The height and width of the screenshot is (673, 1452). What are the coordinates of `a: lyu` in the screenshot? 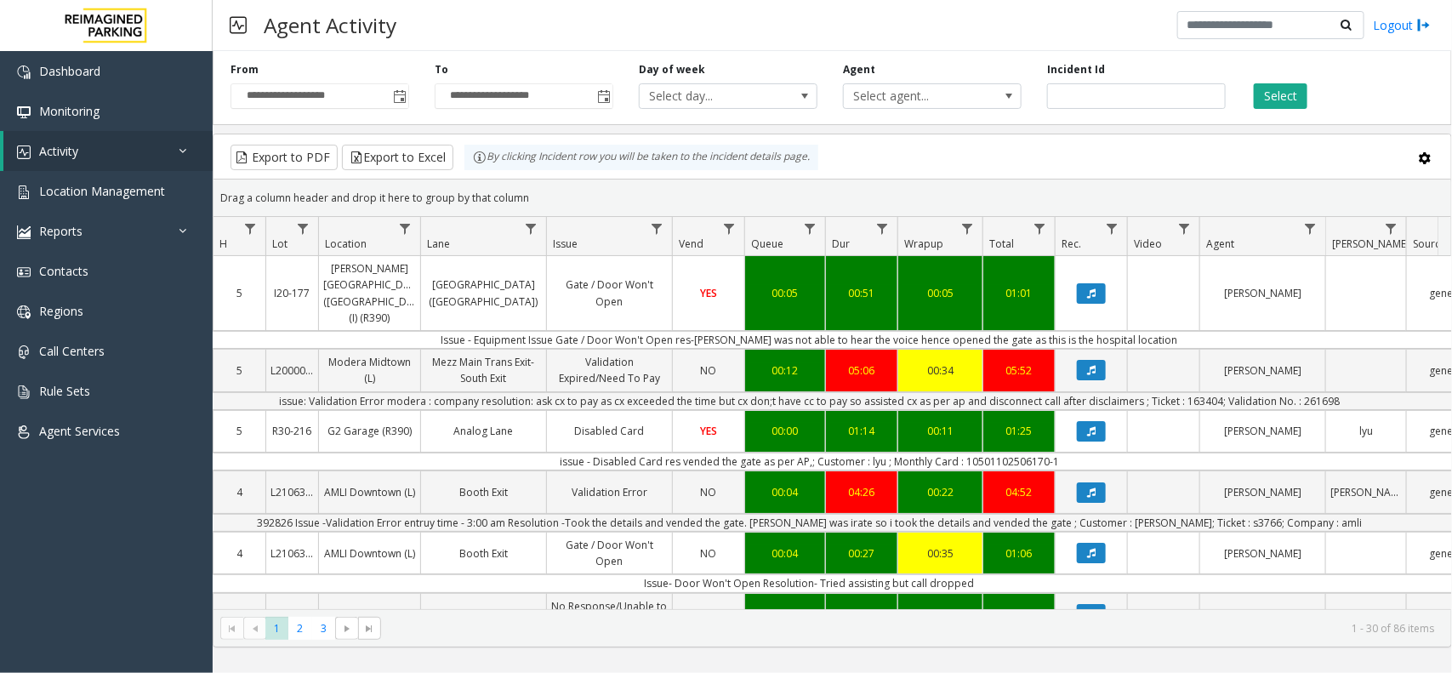 It's located at (1366, 430).